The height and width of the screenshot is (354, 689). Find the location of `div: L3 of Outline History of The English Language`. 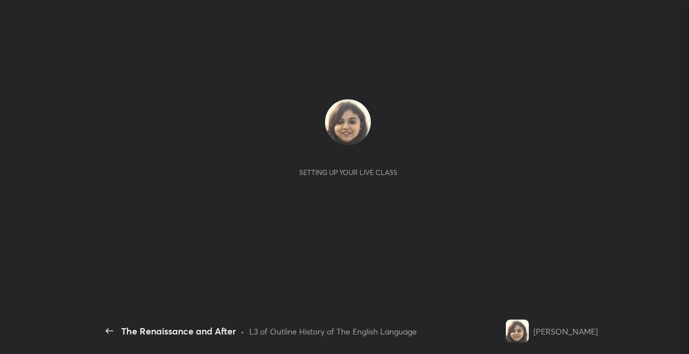

div: L3 of Outline History of The English Language is located at coordinates (333, 331).